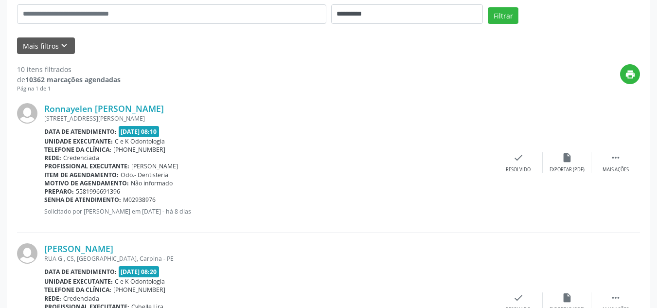  What do you see at coordinates (69, 89) in the screenshot?
I see `div: Página 1 de 1` at bounding box center [69, 89].